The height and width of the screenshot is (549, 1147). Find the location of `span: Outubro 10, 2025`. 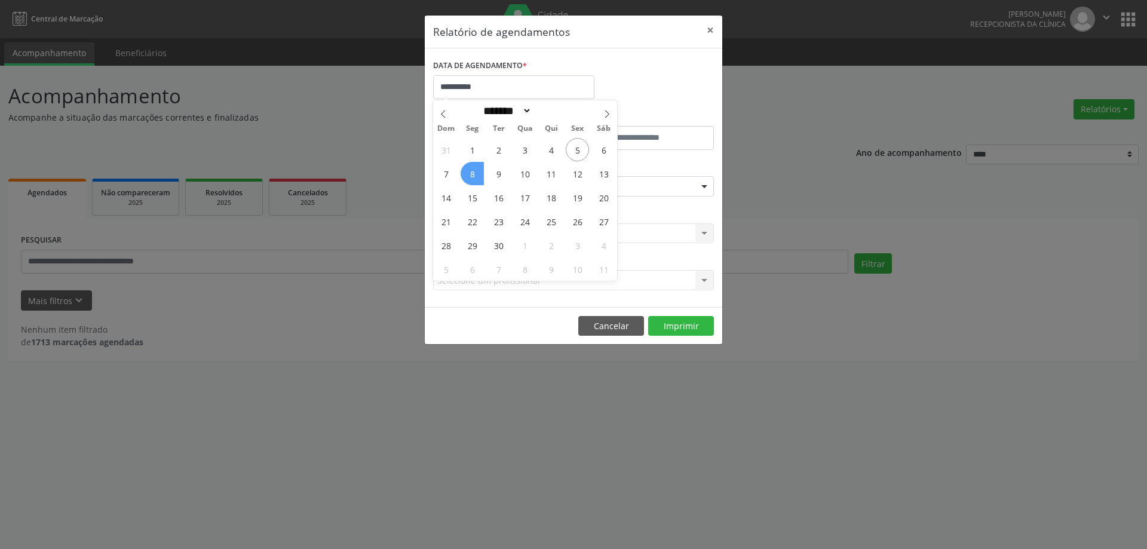

span: Outubro 10, 2025 is located at coordinates (577, 269).